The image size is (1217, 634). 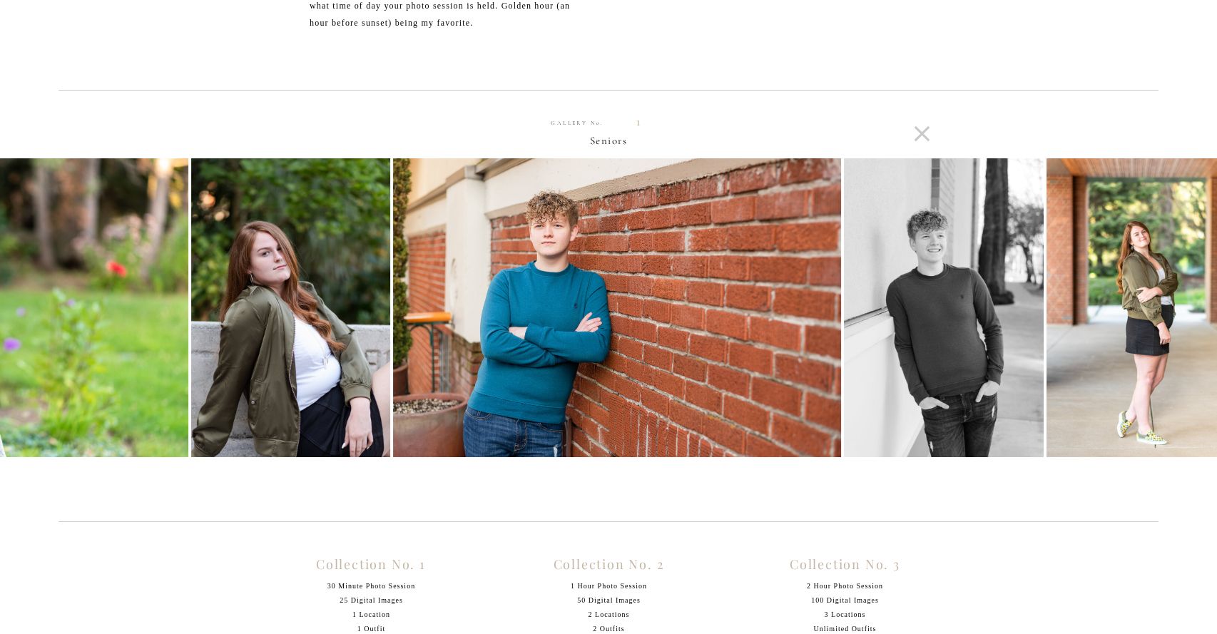 What do you see at coordinates (638, 123) in the screenshot?
I see `h2: 1` at bounding box center [638, 123].